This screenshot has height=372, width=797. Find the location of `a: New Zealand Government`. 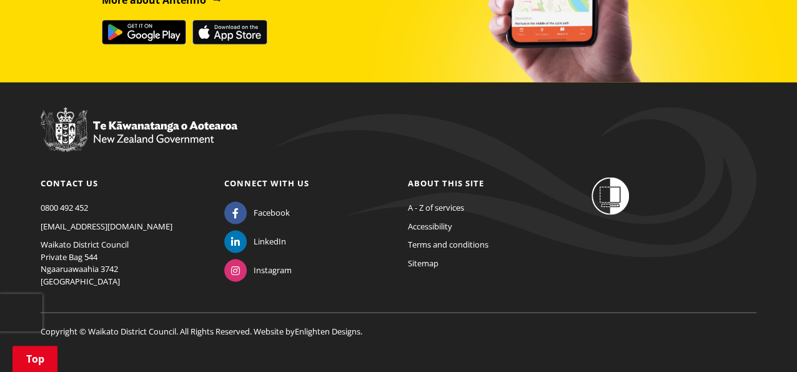

a: New Zealand Government is located at coordinates (139, 141).